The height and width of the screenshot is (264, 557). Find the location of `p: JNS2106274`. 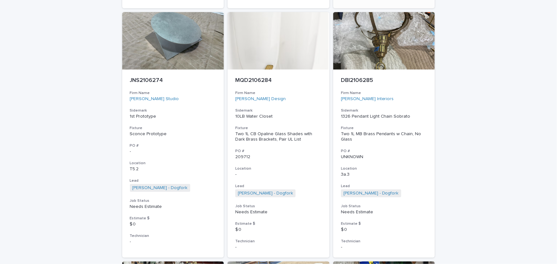

p: JNS2106274 is located at coordinates (173, 81).